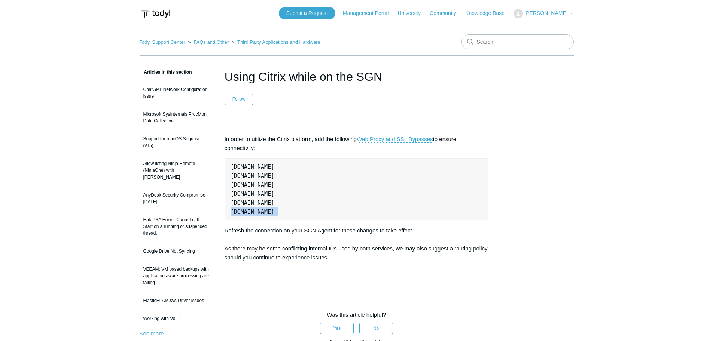  Describe the element at coordinates (176, 142) in the screenshot. I see `a: Support for macOS Sequoia (v15)` at that location.